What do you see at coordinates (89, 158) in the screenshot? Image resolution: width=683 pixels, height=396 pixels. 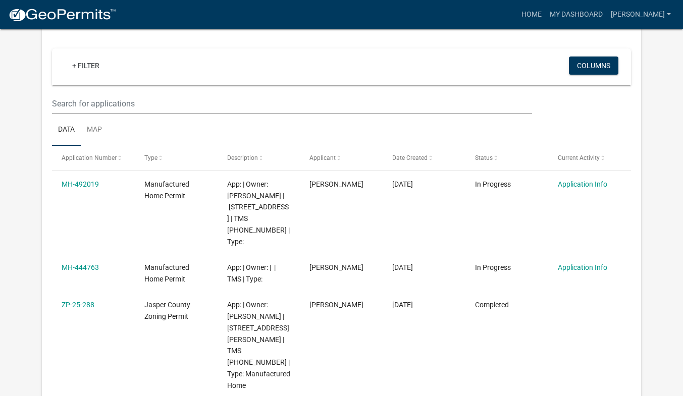 I see `span: Application Number` at bounding box center [89, 158].